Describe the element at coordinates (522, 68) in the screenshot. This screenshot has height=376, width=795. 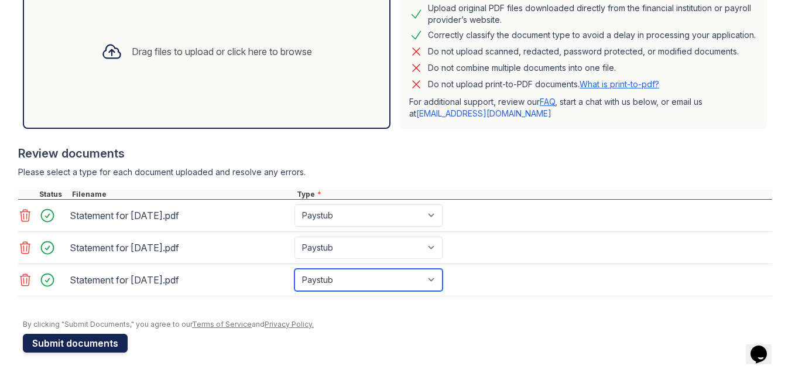
I see `div: Do not combine multiple documents into one file.` at that location.